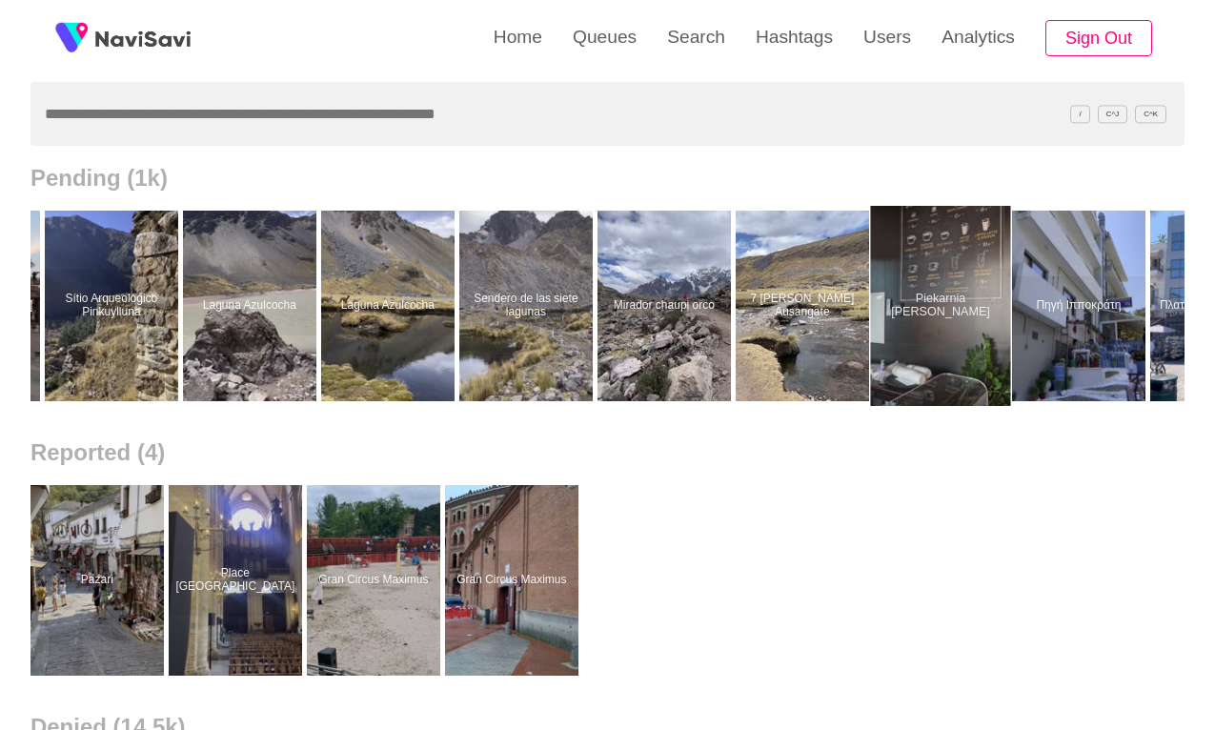  I want to click on a: Πηγή ΙπποκράτηΠηγή Ιπποκράτη, so click(1080, 306).